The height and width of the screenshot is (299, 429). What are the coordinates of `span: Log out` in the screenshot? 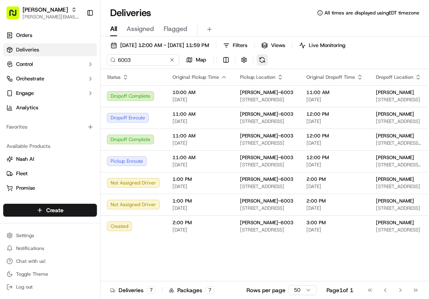 It's located at (24, 287).